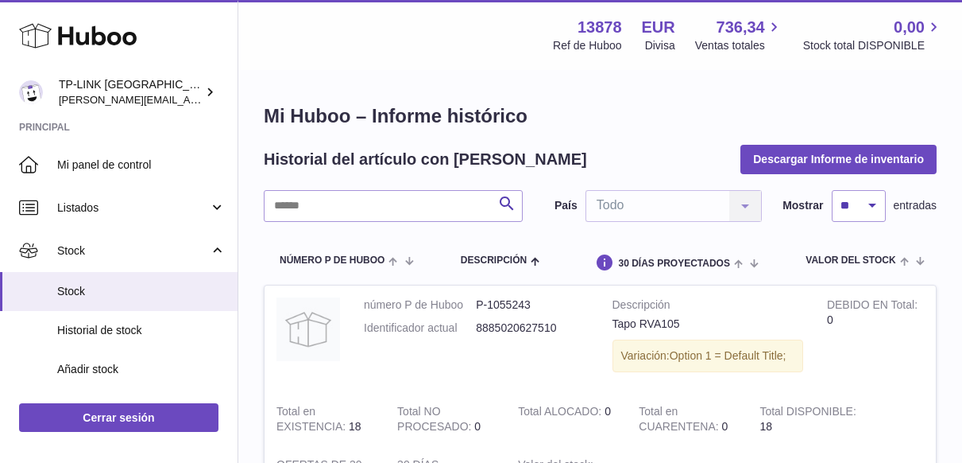  What do you see at coordinates (803, 205) in the screenshot?
I see `label: Mostrar` at bounding box center [803, 205].